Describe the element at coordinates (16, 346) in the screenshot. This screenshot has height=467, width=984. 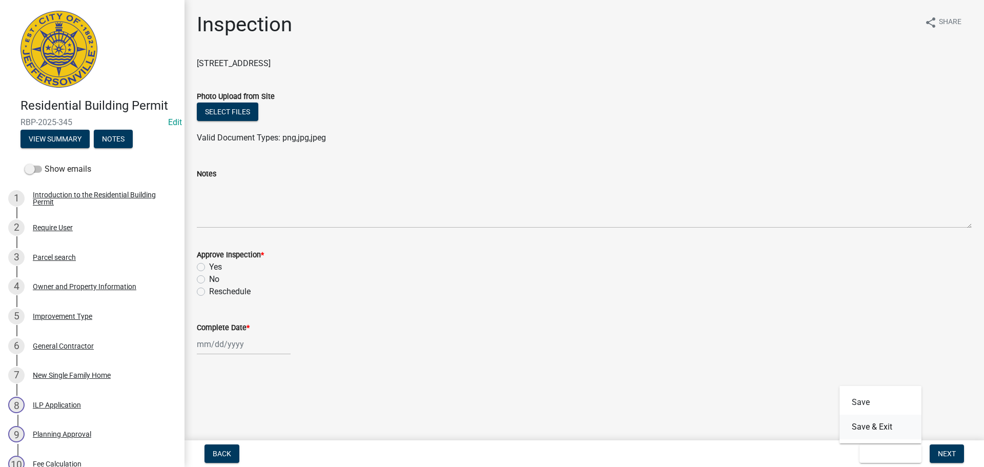
I see `div: 6` at that location.